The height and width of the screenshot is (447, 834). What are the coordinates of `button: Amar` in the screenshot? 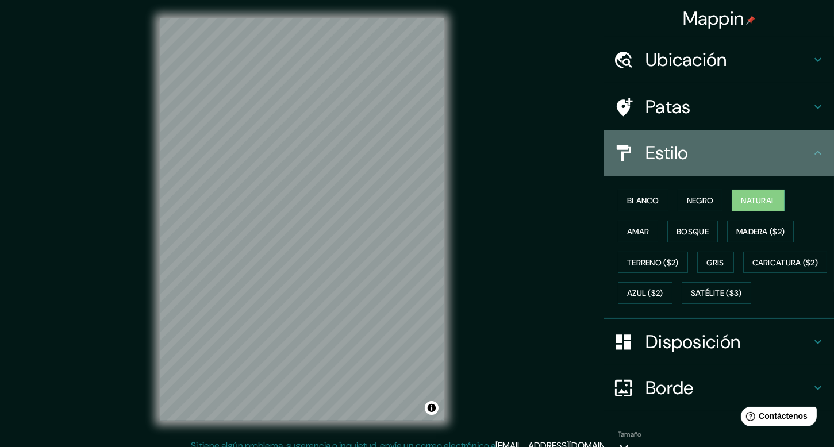 It's located at (638, 232).